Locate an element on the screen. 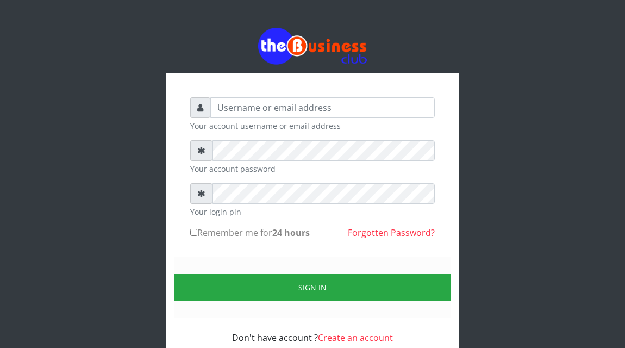 This screenshot has height=348, width=625. b: 24 hours is located at coordinates (291, 233).